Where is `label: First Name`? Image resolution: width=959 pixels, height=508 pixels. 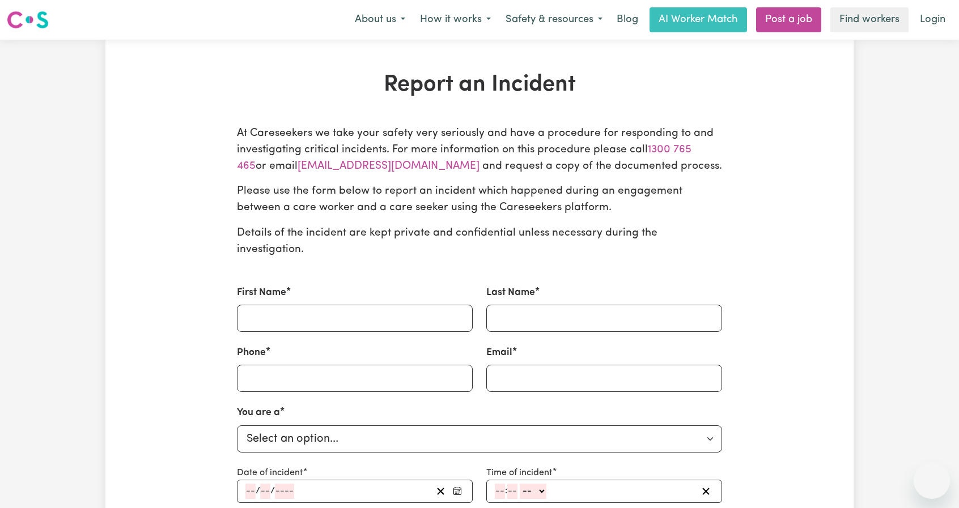 label: First Name is located at coordinates (261, 293).